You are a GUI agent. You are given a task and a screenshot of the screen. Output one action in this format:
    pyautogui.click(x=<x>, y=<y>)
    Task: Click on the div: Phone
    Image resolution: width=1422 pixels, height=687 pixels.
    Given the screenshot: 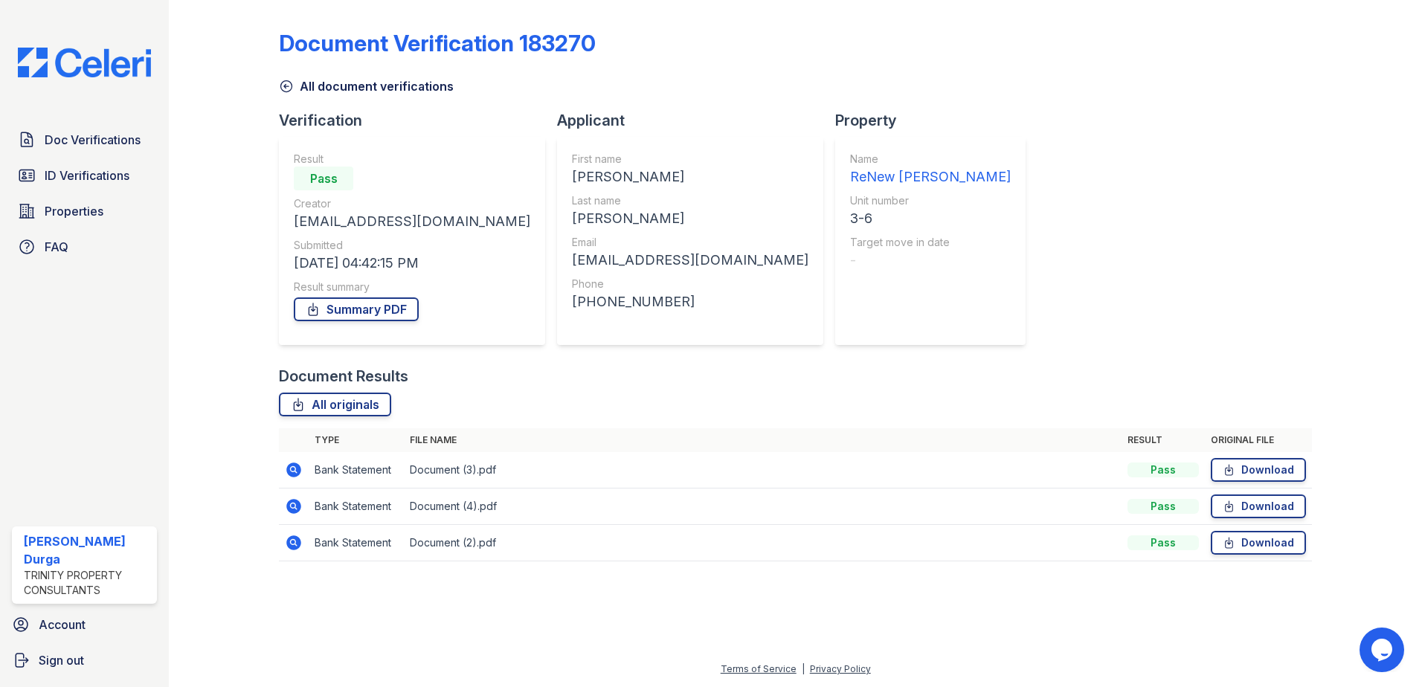 What is the action you would take?
    pyautogui.click(x=690, y=284)
    